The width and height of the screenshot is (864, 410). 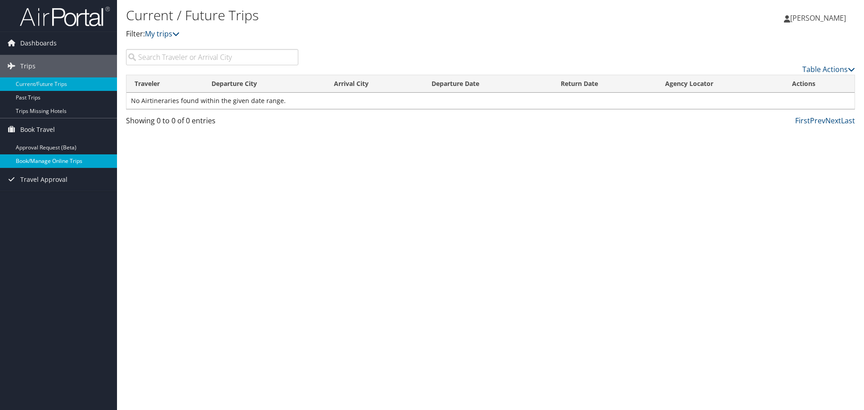 I want to click on span: Dashboards, so click(x=38, y=43).